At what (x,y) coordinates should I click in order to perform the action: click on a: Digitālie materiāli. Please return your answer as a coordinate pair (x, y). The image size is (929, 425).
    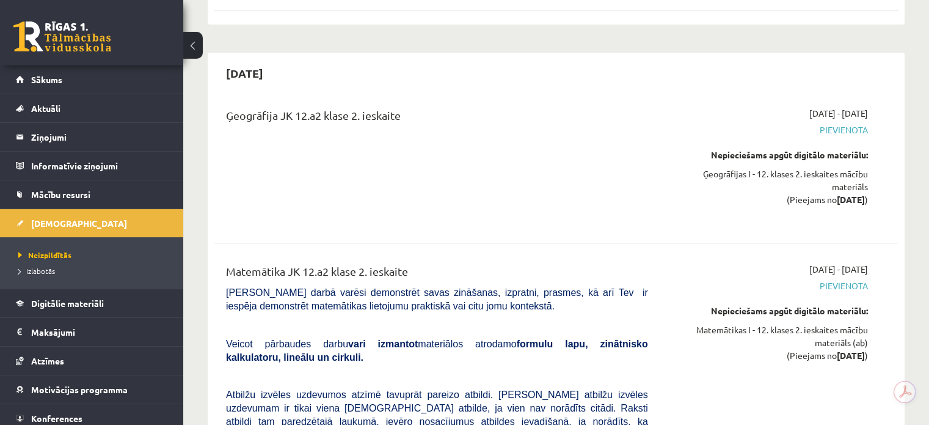
    Looking at the image, I should click on (92, 303).